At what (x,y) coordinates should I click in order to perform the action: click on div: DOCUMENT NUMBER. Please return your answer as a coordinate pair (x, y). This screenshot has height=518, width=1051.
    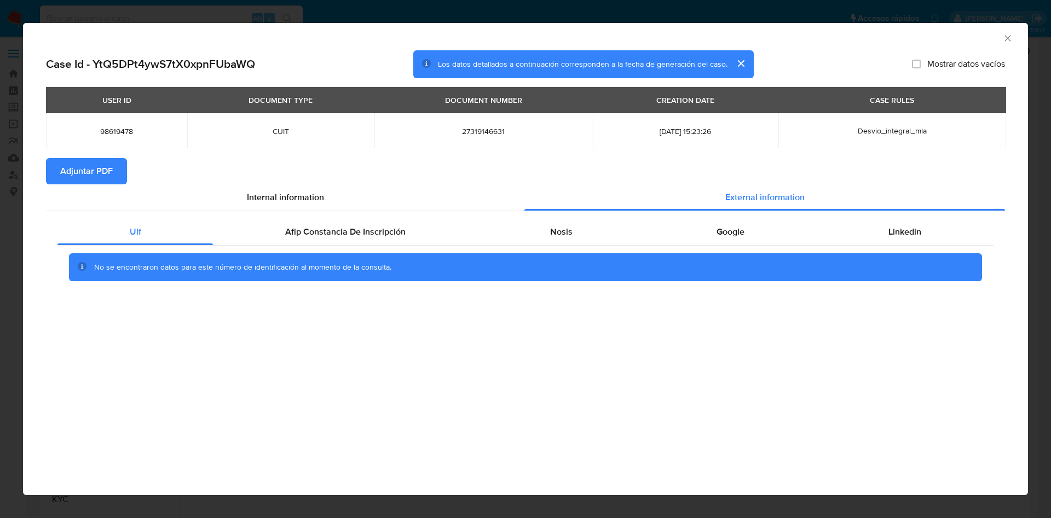
    Looking at the image, I should click on (483, 100).